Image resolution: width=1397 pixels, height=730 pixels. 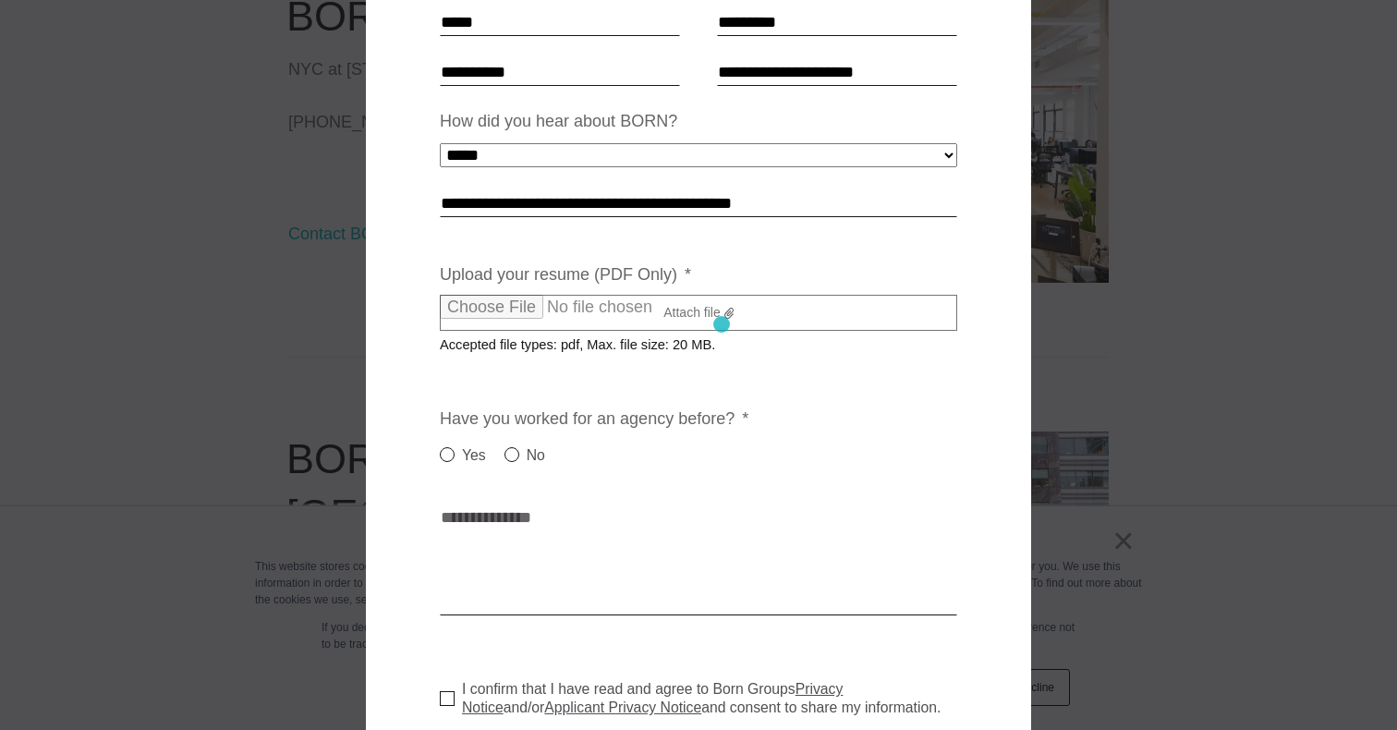 What do you see at coordinates (623, 707) in the screenshot?
I see `a: Applicant Privacy Notice` at bounding box center [623, 707].